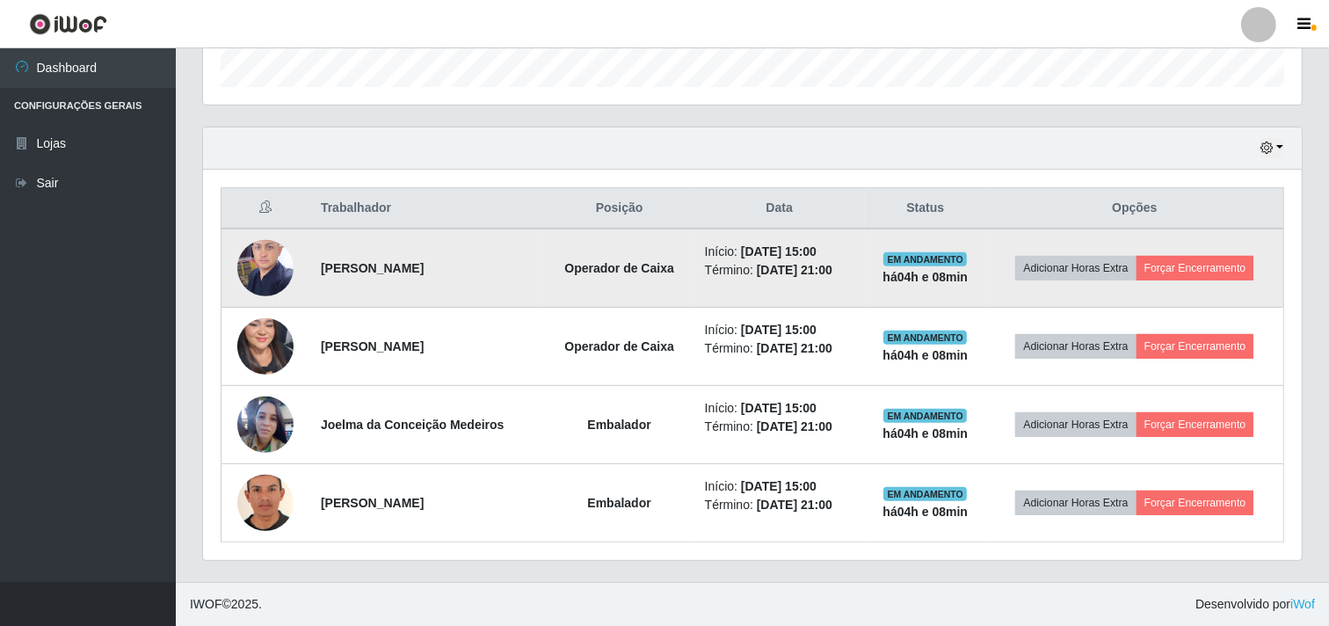 The width and height of the screenshot is (1329, 626). I want to click on th: Trabalhador, so click(427, 208).